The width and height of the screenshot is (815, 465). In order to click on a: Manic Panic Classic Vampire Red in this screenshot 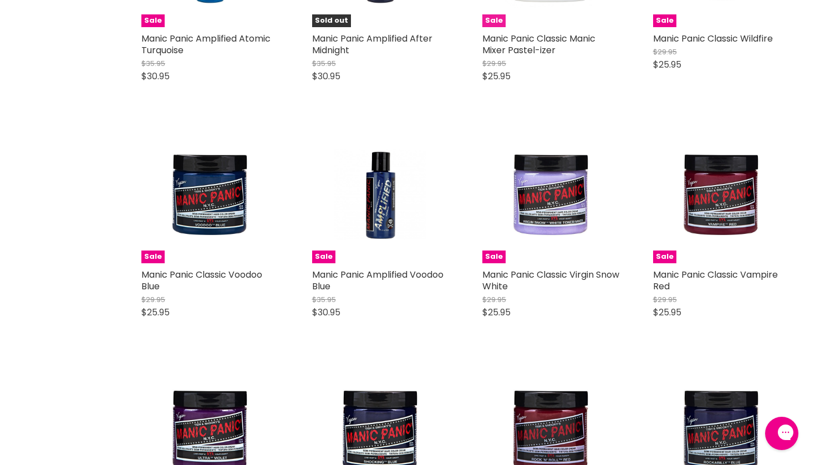, I will do `click(715, 280)`.